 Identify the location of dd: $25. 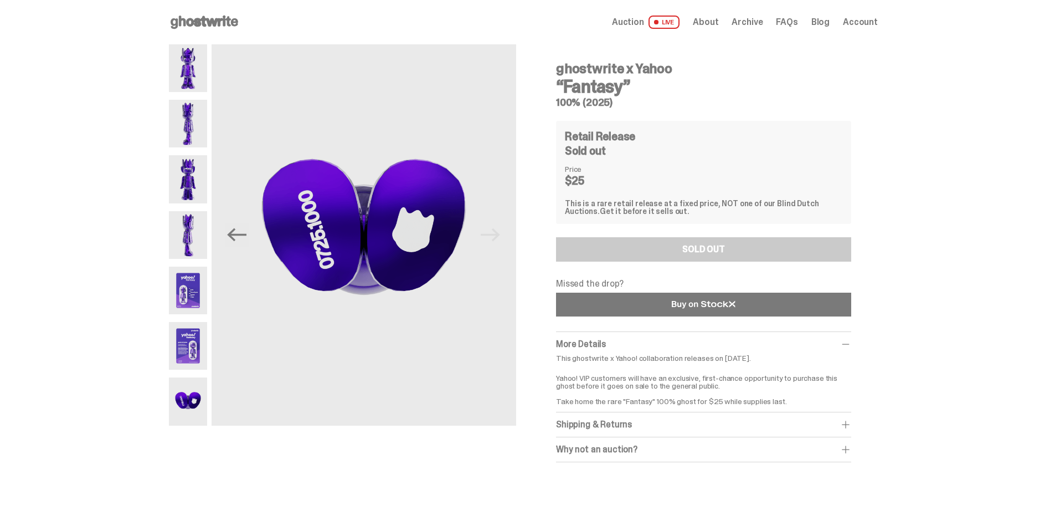
(593, 181).